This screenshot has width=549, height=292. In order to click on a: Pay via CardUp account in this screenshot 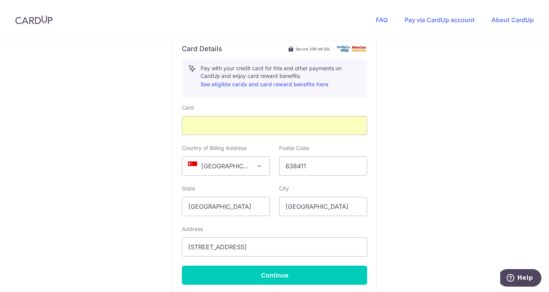, I will do `click(440, 20)`.